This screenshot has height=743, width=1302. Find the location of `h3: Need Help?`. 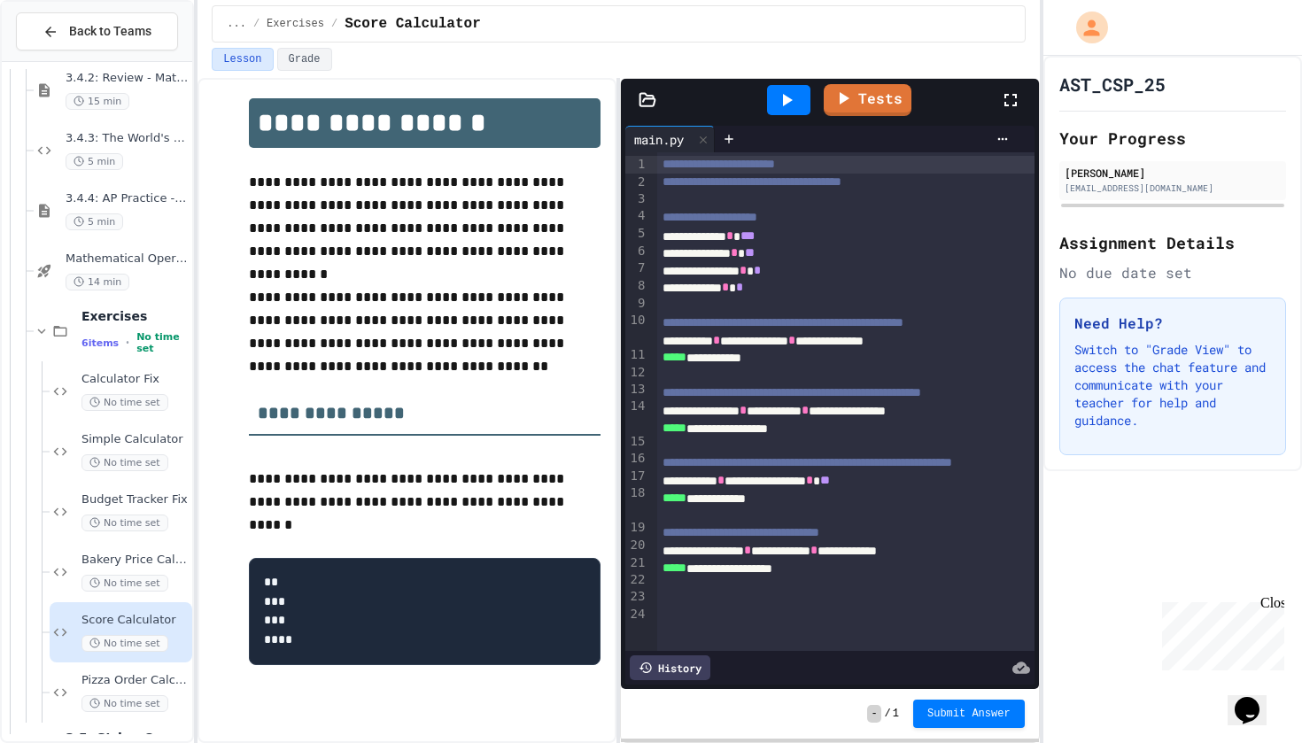

h3: Need Help? is located at coordinates (1173, 323).